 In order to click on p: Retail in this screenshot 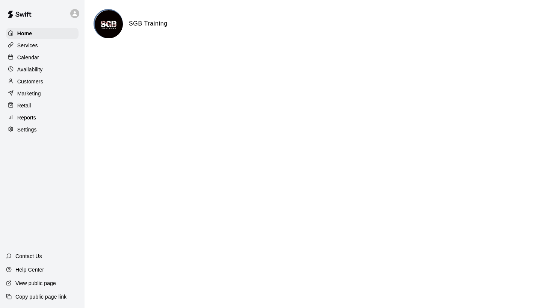, I will do `click(24, 105)`.